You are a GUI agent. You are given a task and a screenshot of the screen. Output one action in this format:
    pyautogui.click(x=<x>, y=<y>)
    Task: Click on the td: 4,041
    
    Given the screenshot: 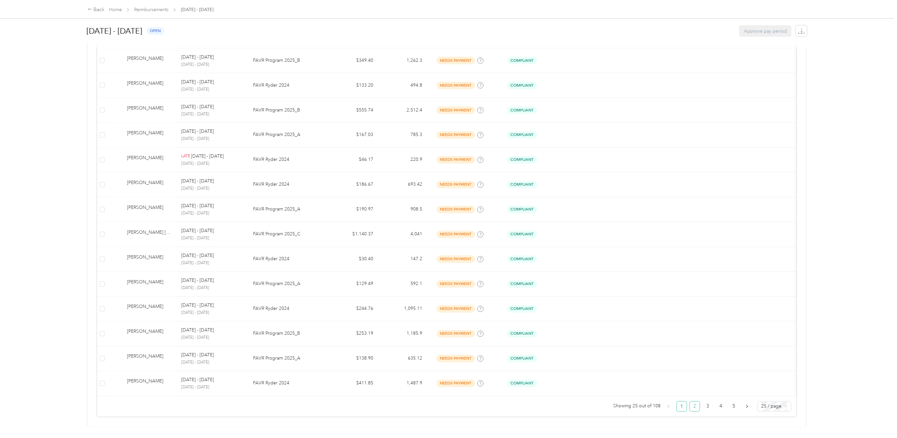 What is the action you would take?
    pyautogui.click(x=403, y=235)
    